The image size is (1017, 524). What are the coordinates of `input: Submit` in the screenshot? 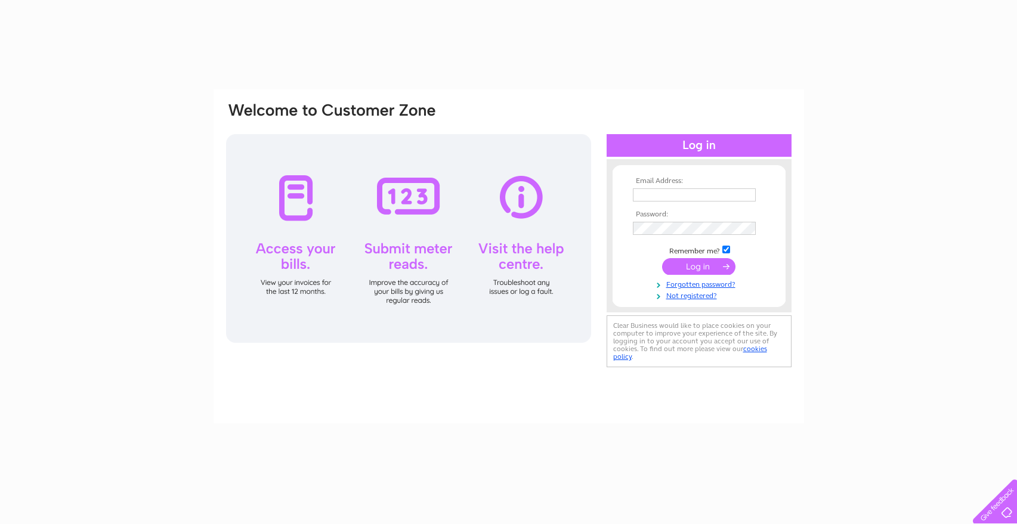 It's located at (698, 267).